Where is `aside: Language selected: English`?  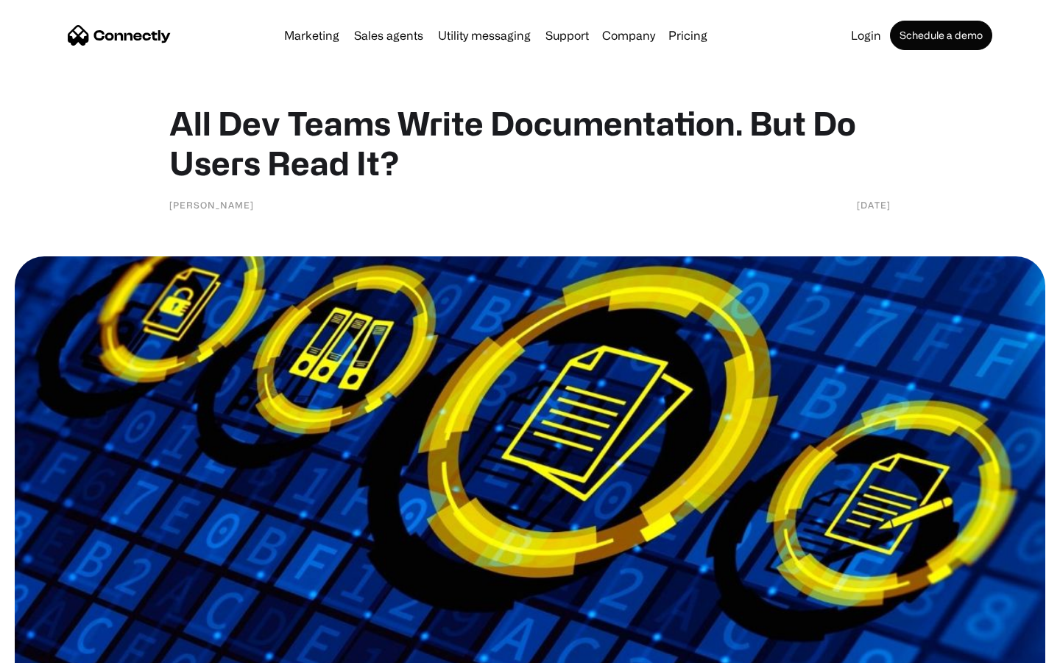 aside: Language selected: English is located at coordinates (52, 647).